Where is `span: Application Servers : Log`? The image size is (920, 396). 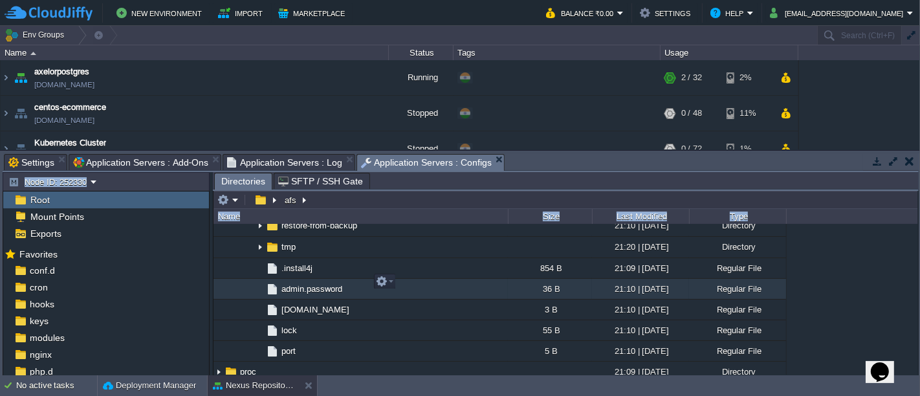
span: Application Servers : Log is located at coordinates (285, 162).